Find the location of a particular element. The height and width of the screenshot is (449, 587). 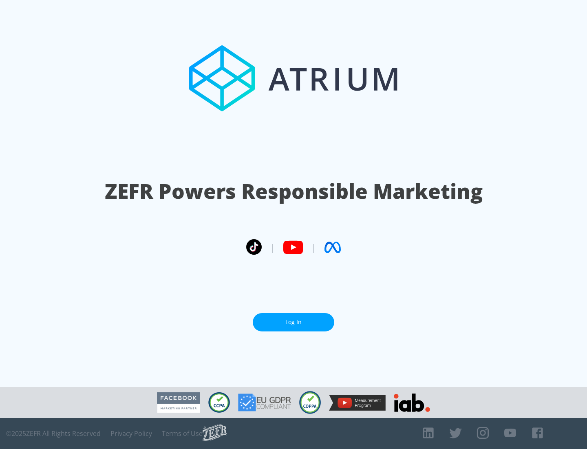

img: CCPA Compliant is located at coordinates (219, 402).